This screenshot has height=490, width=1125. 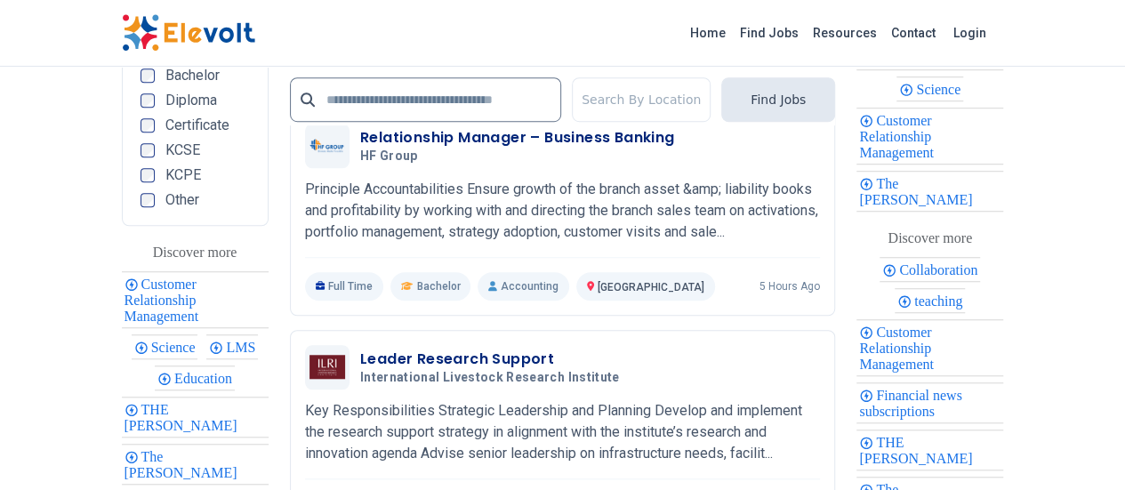 I want to click on p: Full Time, so click(x=344, y=286).